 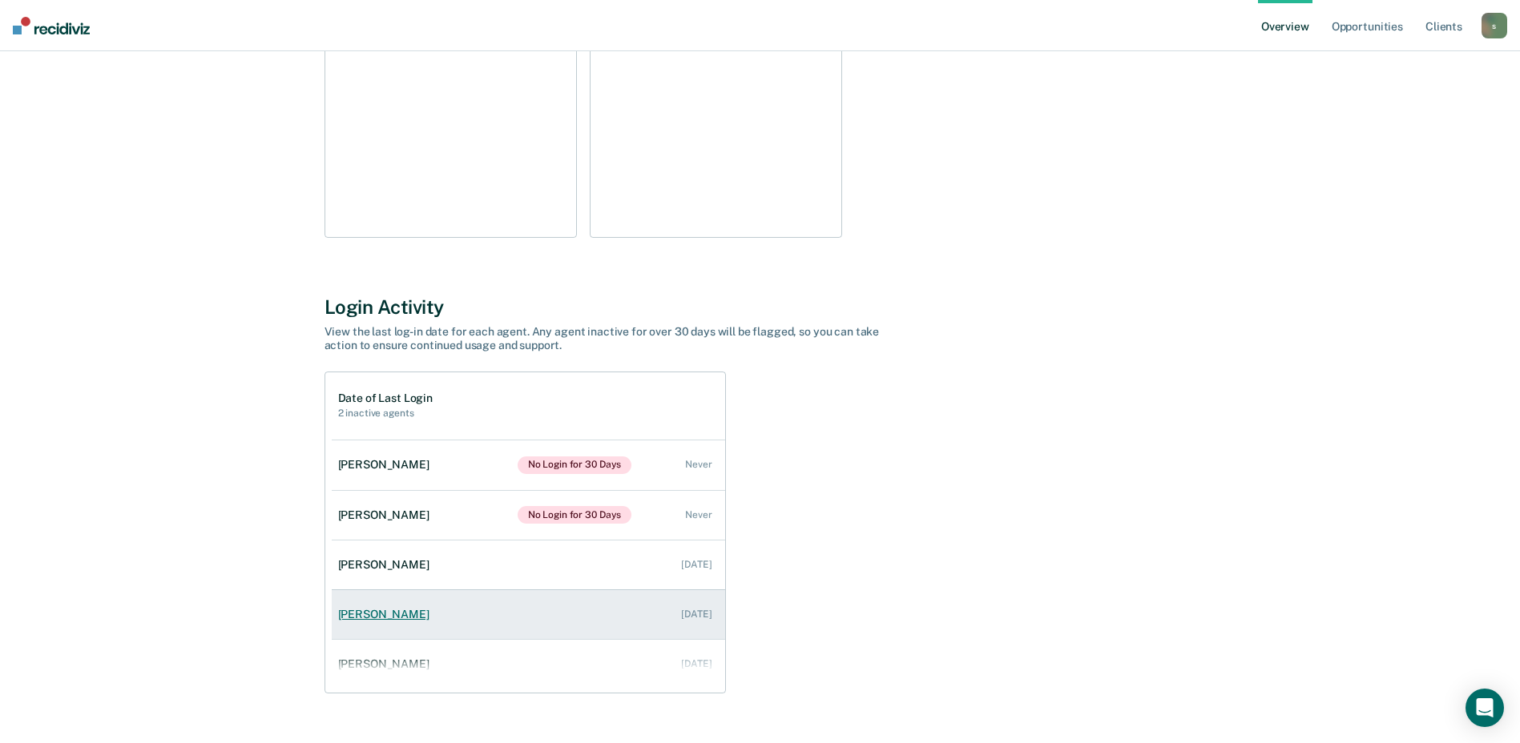 I want to click on h1: Date of Last Login, so click(x=385, y=398).